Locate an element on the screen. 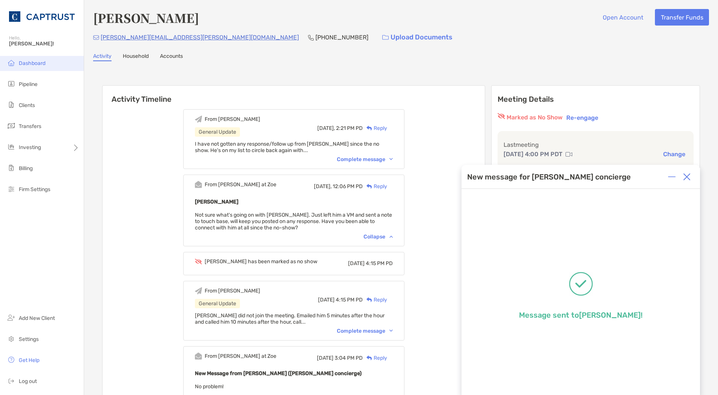  img: logout icon is located at coordinates (11, 381).